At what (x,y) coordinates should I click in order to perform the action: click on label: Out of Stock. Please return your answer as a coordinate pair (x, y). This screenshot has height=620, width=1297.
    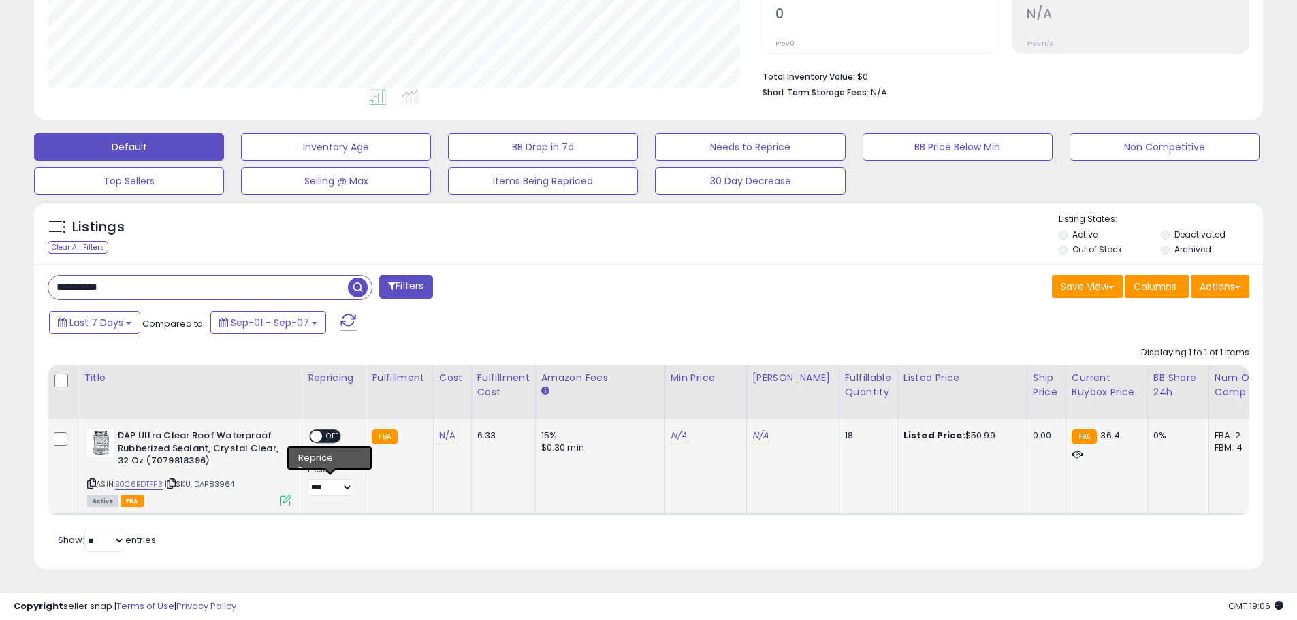
    Looking at the image, I should click on (1097, 249).